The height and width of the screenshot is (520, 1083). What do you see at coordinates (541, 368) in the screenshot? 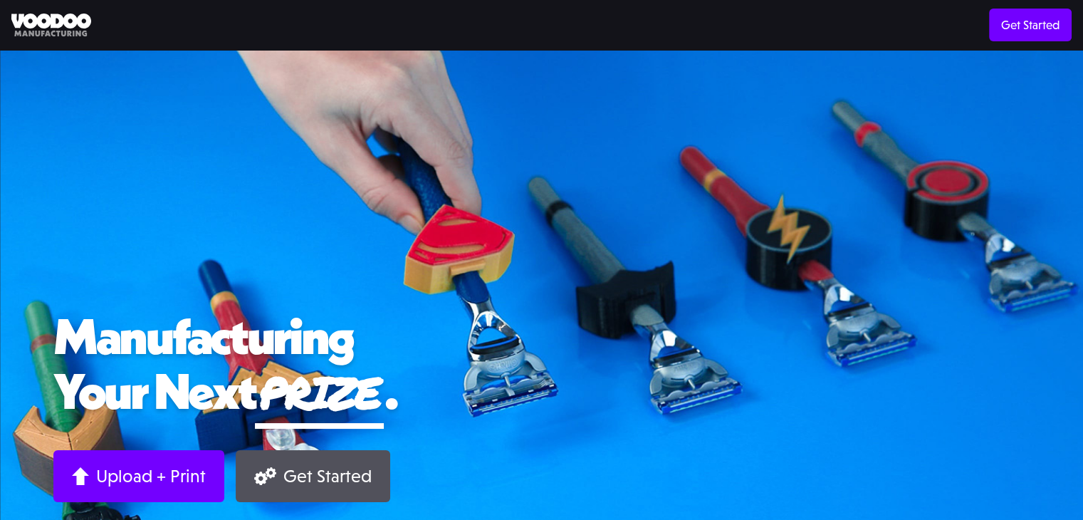
I see `h1: Manufacturing Your Next .` at bounding box center [541, 368].